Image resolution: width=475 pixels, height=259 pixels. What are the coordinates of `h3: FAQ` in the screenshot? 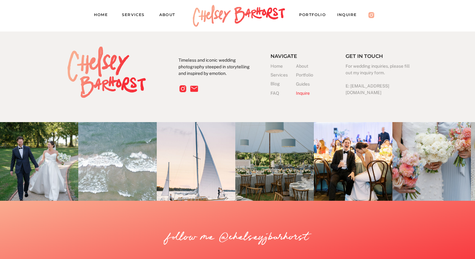 It's located at (277, 93).